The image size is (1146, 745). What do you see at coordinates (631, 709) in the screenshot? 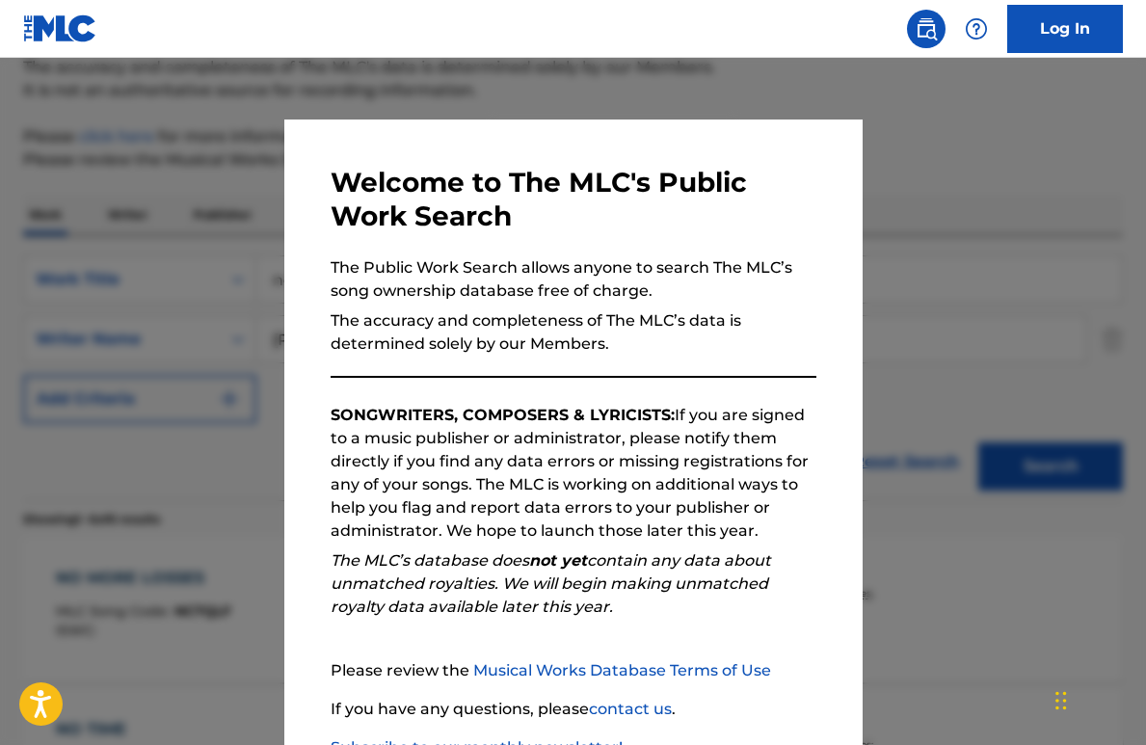
I see `a: contact us` at bounding box center [631, 709].